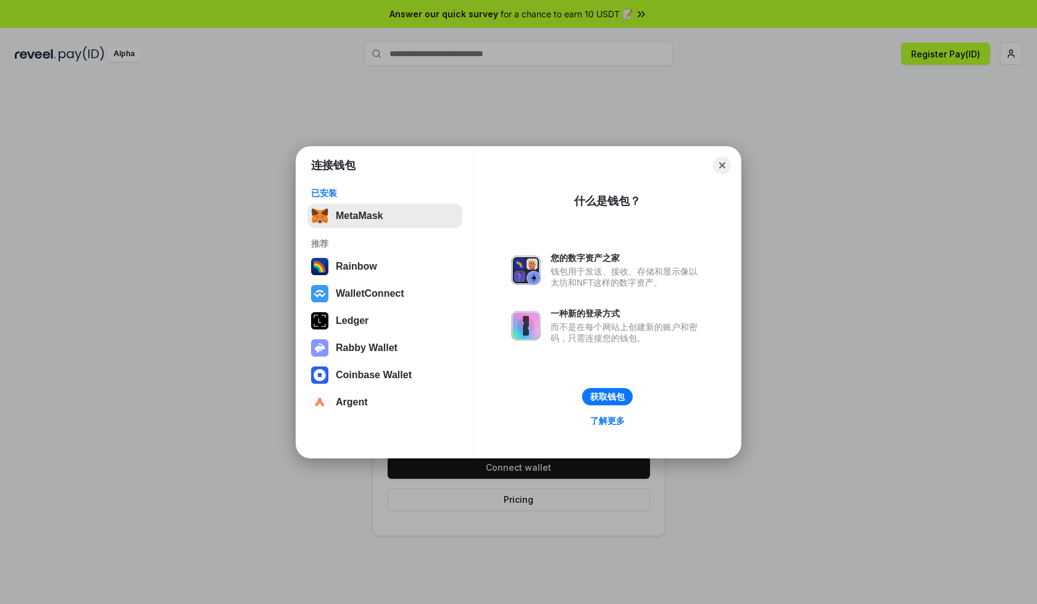 The height and width of the screenshot is (604, 1037). I want to click on div: Rainbow, so click(356, 267).